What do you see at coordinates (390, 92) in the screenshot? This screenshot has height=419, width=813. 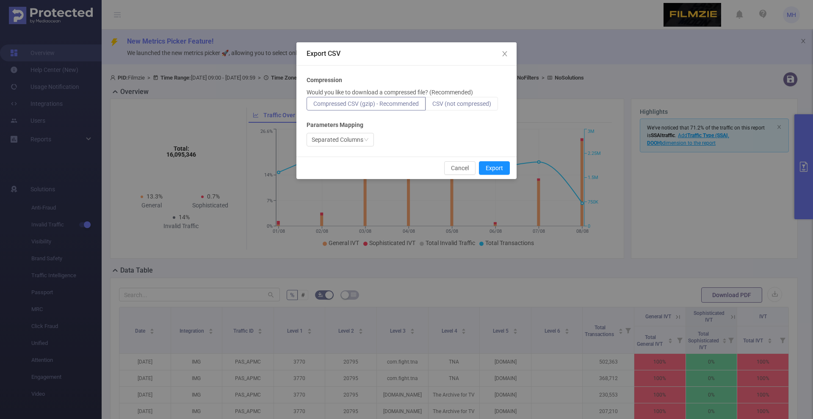 I see `p: Would you like to download a compressed file? (Recommended)` at bounding box center [390, 92].